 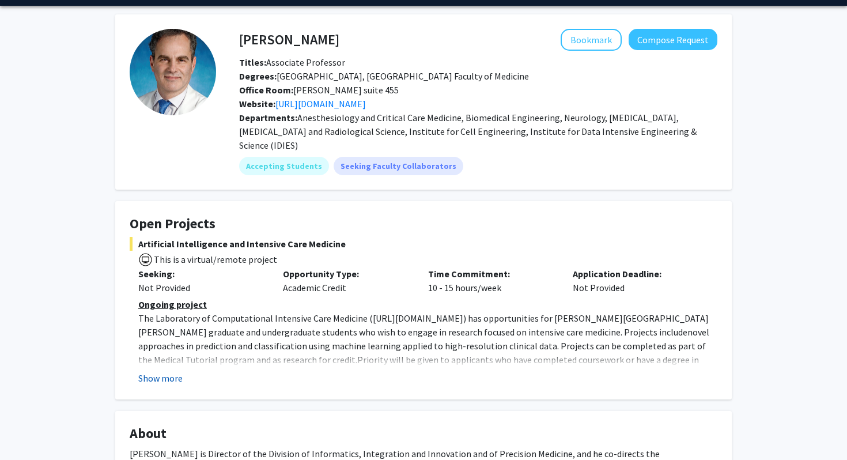 What do you see at coordinates (257, 104) in the screenshot?
I see `b: Website:` at bounding box center [257, 104].